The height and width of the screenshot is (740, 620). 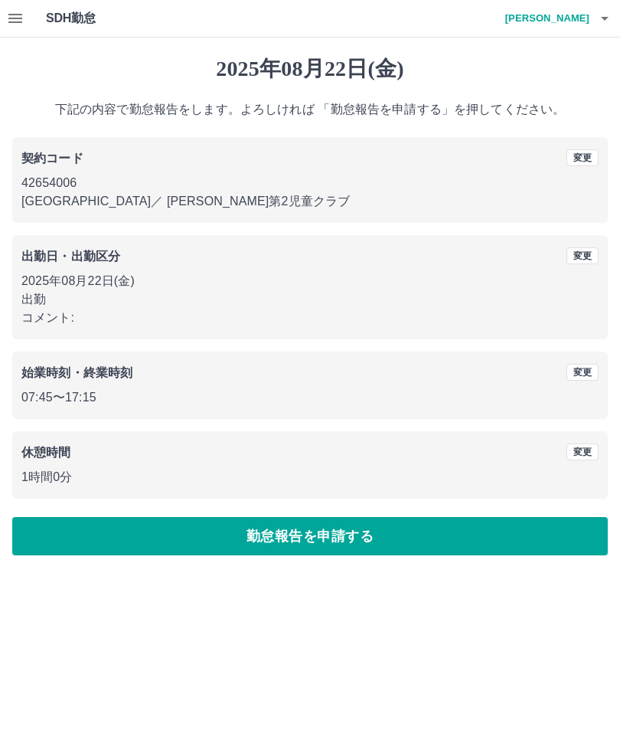 What do you see at coordinates (310, 299) in the screenshot?
I see `p: 出勤` at bounding box center [310, 299].